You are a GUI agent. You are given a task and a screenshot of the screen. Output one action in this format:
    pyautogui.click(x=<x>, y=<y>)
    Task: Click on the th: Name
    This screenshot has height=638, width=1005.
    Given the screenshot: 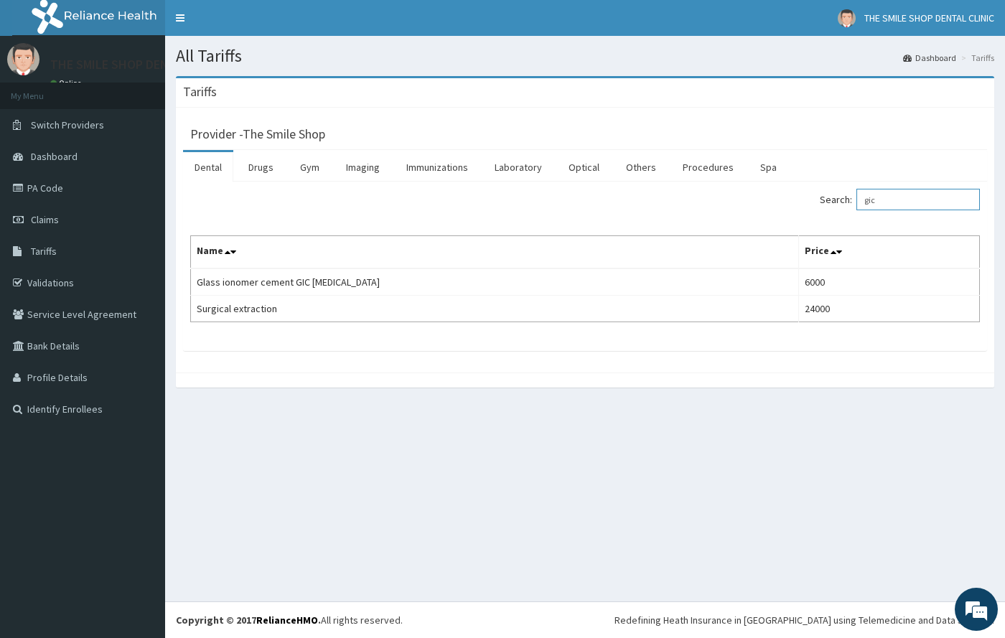 What is the action you would take?
    pyautogui.click(x=495, y=253)
    